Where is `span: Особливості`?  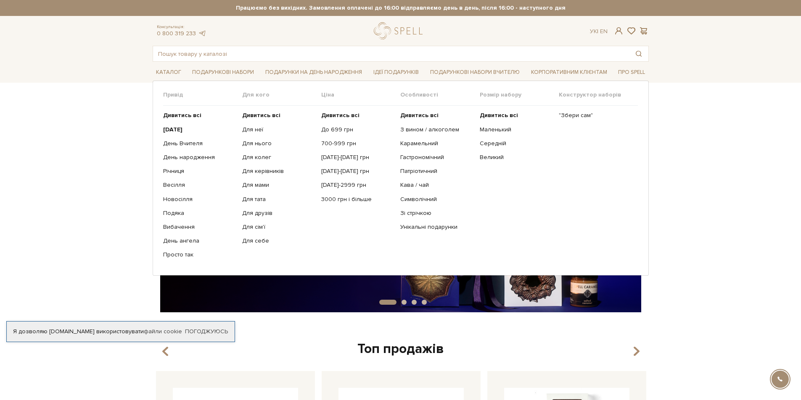 span: Особливості is located at coordinates (440, 95).